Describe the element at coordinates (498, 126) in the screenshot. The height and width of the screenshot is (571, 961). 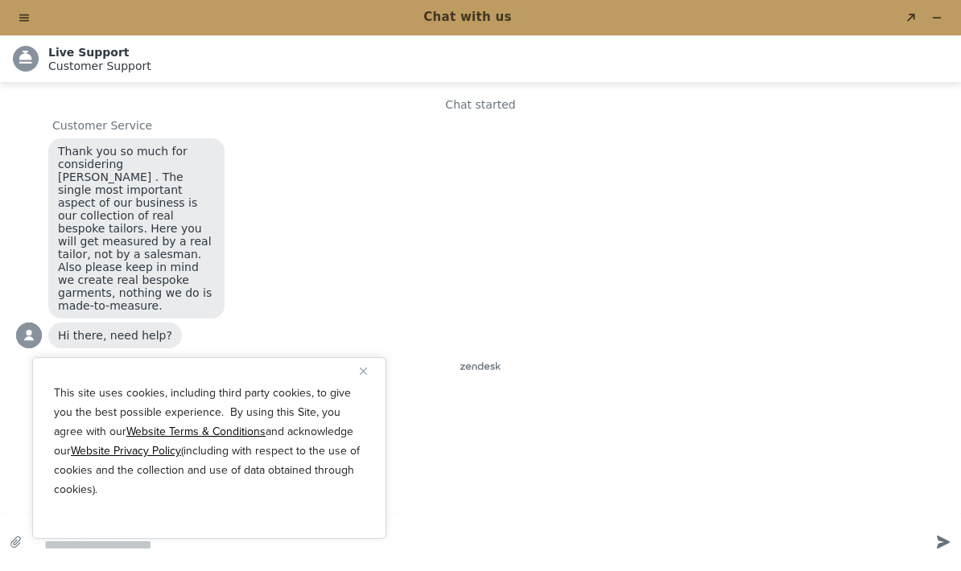
I see `div: Customer Service` at that location.